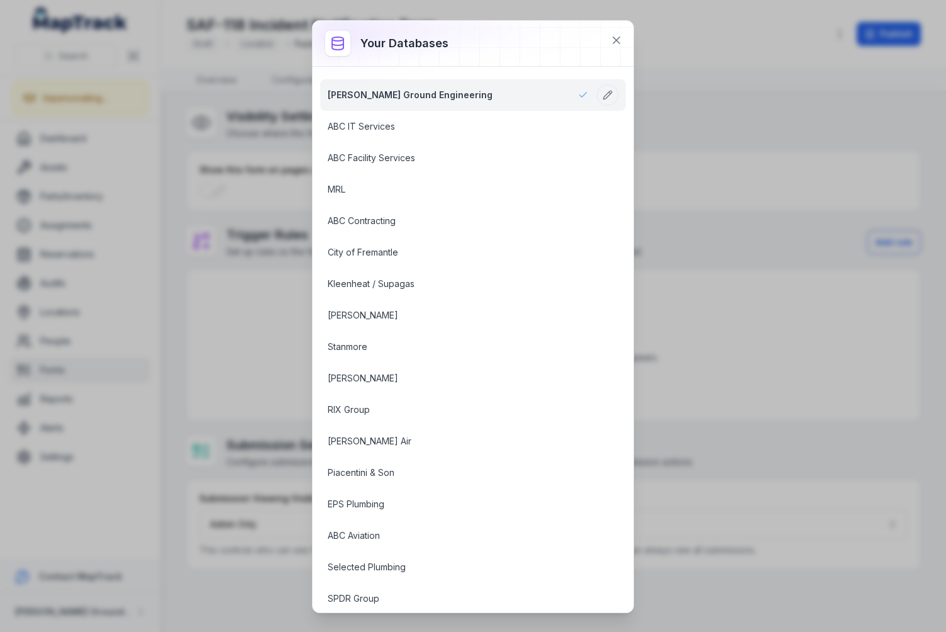 This screenshot has width=946, height=632. I want to click on a: Piacentini & Son, so click(458, 472).